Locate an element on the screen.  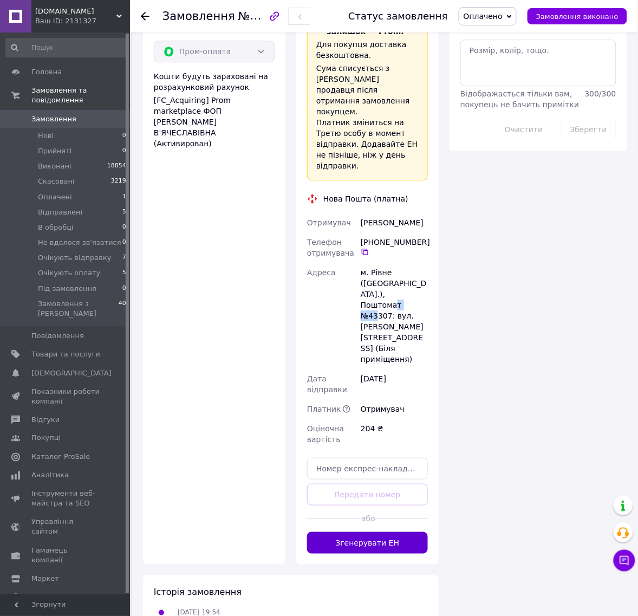
div: Повернутися назад is located at coordinates (145, 16).